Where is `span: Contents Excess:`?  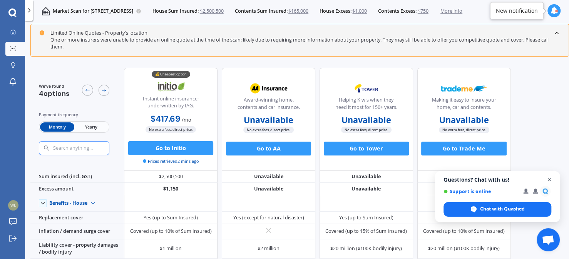
span: Contents Excess: is located at coordinates (397, 11).